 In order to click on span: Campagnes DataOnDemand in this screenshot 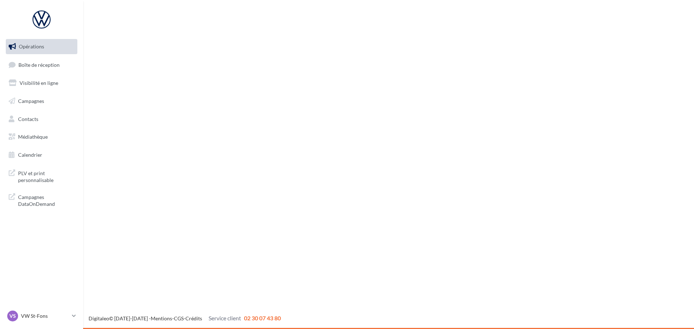, I will do `click(46, 200)`.